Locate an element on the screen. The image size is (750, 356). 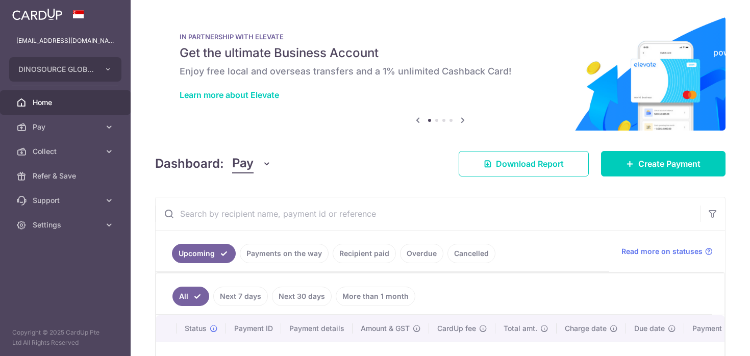
span: Settings is located at coordinates (66, 225).